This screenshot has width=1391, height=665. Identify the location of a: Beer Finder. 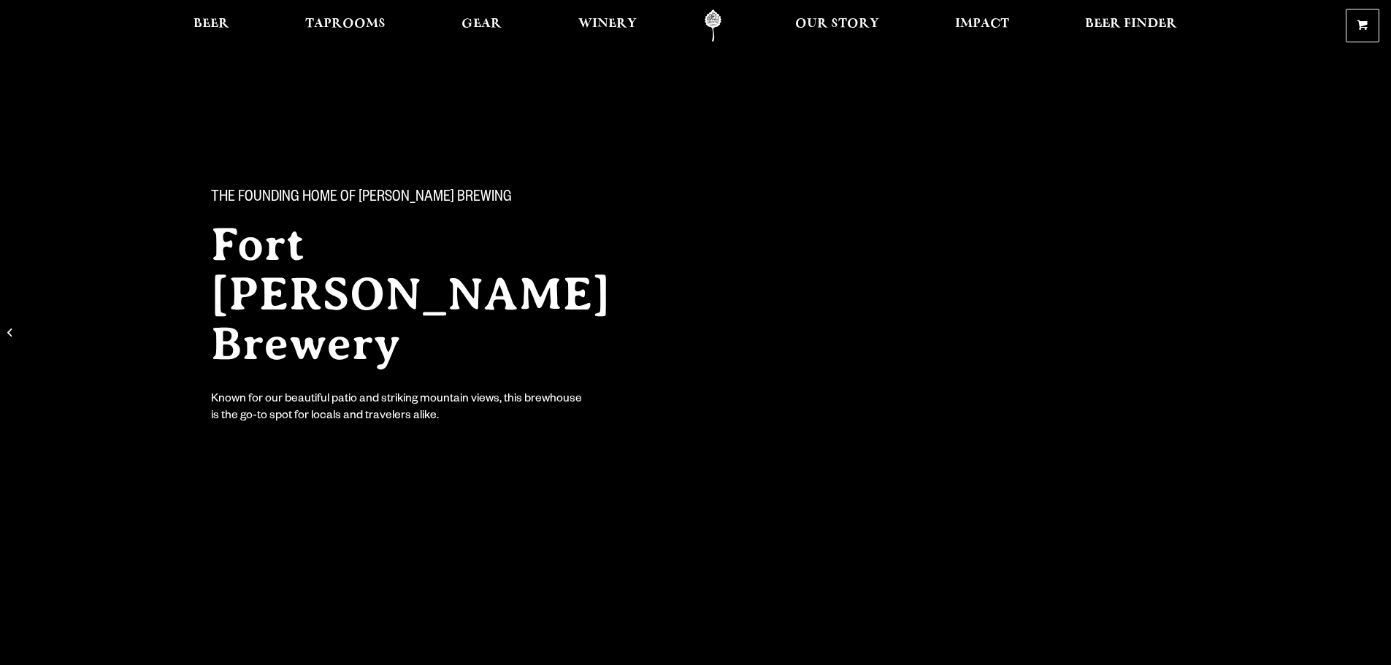
(1131, 26).